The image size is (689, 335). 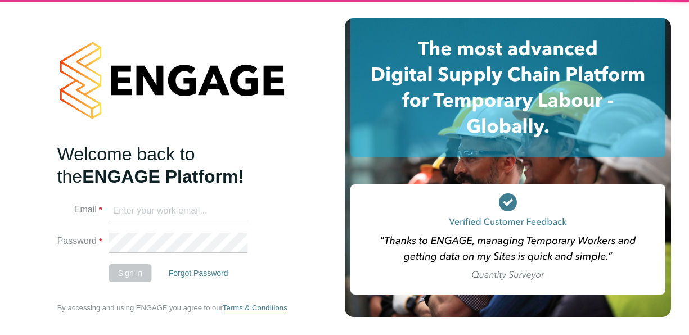 What do you see at coordinates (126, 165) in the screenshot?
I see `span: Welcome back to the` at bounding box center [126, 165].